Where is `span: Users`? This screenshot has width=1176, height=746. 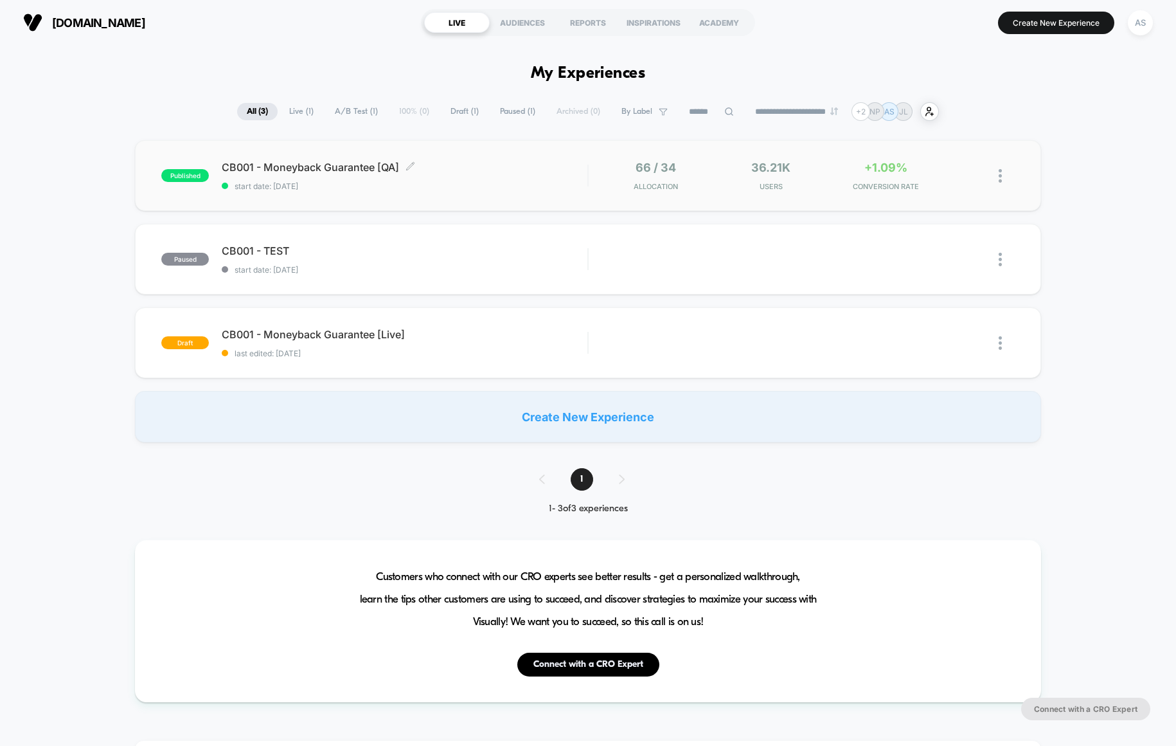
span: Users is located at coordinates (771, 186).